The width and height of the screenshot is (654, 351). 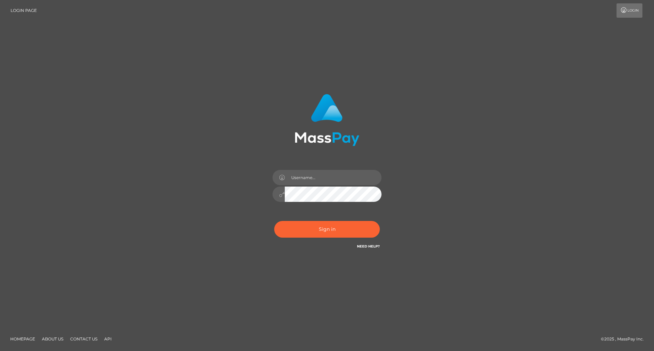 What do you see at coordinates (333, 177) in the screenshot?
I see `input: Username...` at bounding box center [333, 177].